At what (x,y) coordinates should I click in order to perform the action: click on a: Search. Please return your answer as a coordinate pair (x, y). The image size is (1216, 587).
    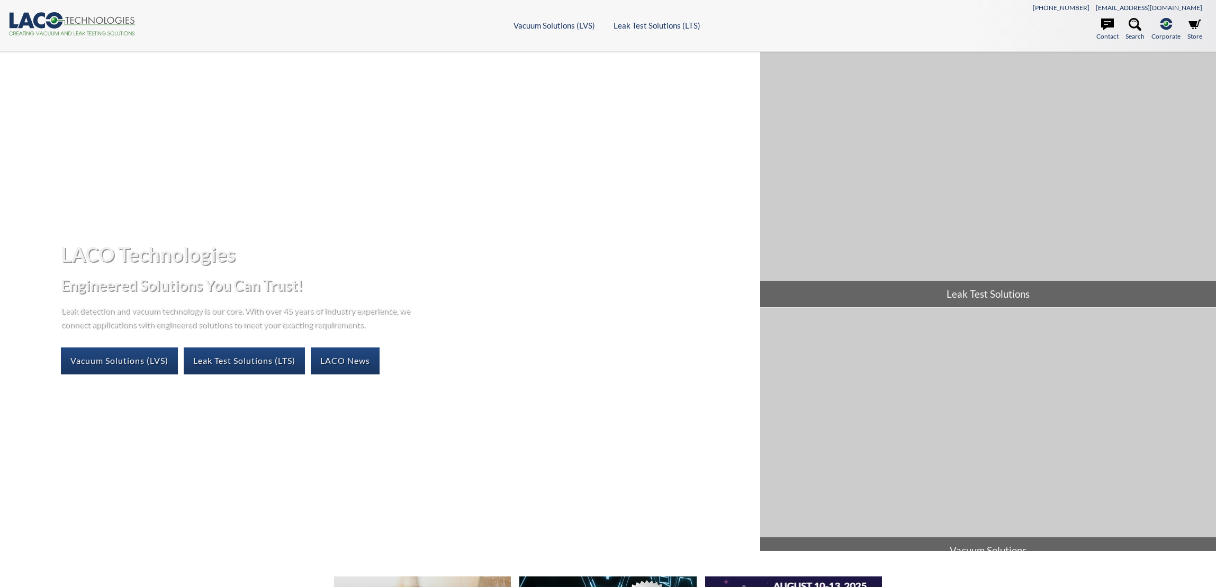
    Looking at the image, I should click on (1135, 30).